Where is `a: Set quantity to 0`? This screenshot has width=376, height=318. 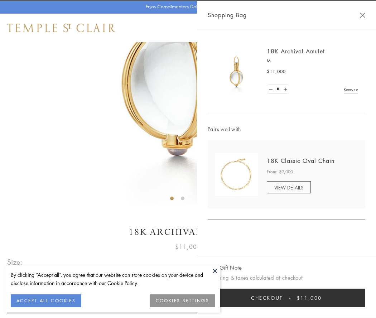 a: Set quantity to 0 is located at coordinates (271, 89).